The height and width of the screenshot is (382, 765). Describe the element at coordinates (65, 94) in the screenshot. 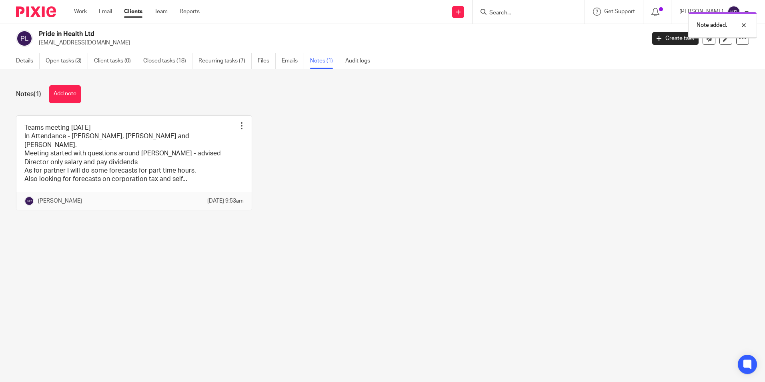

I see `button: Add note` at that location.